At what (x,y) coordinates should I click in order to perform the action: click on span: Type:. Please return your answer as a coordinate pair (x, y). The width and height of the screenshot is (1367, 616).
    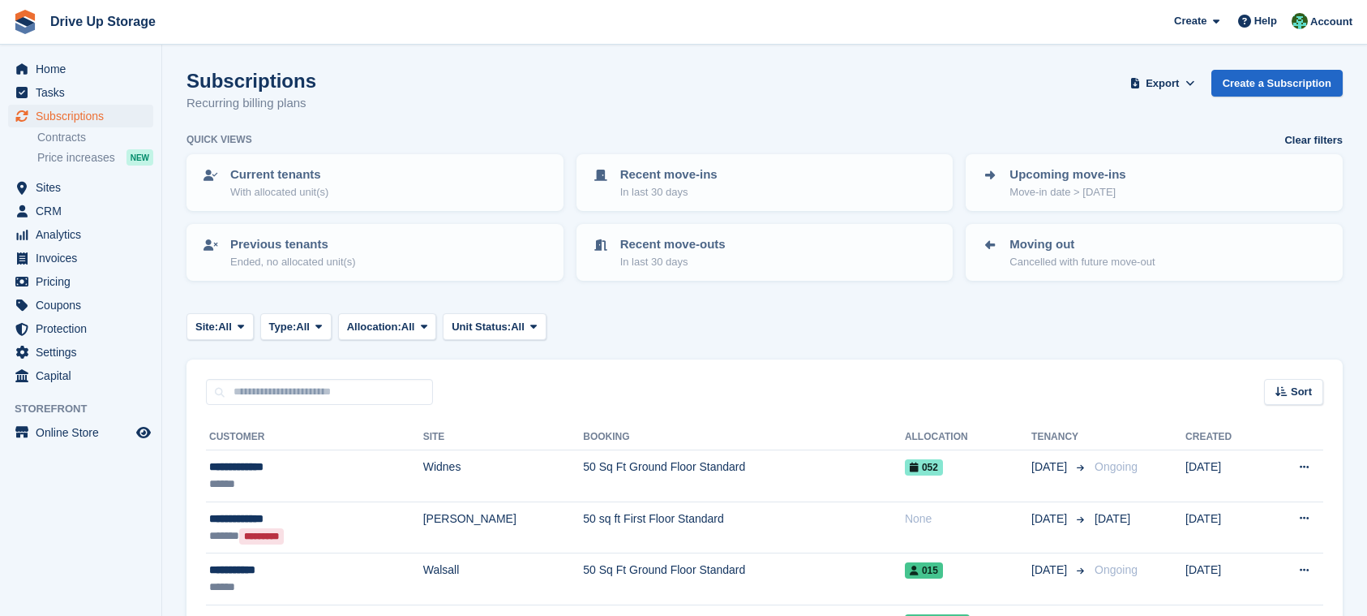
    Looking at the image, I should click on (283, 327).